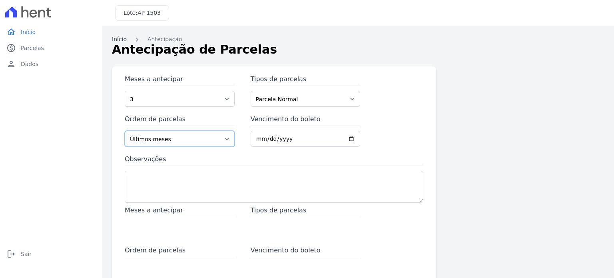 Image resolution: width=614 pixels, height=278 pixels. What do you see at coordinates (11, 48) in the screenshot?
I see `i: paid` at bounding box center [11, 48].